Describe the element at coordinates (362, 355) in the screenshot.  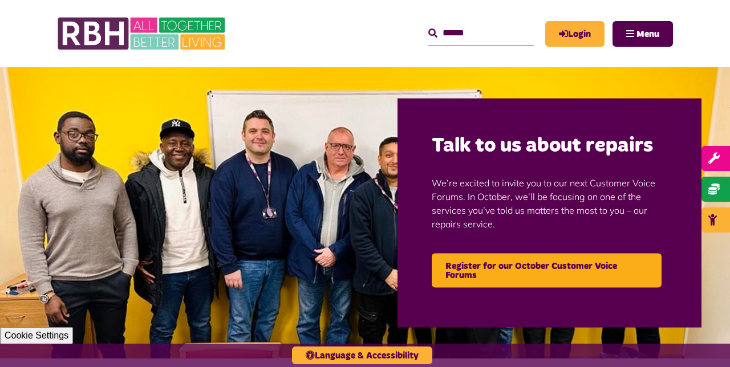
I see `button: Language & Accessibility` at that location.